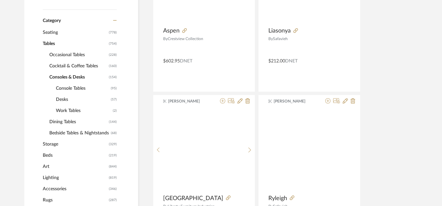 The height and width of the screenshot is (206, 442). Describe the element at coordinates (114, 133) in the screenshot. I see `span: (68)` at that location.